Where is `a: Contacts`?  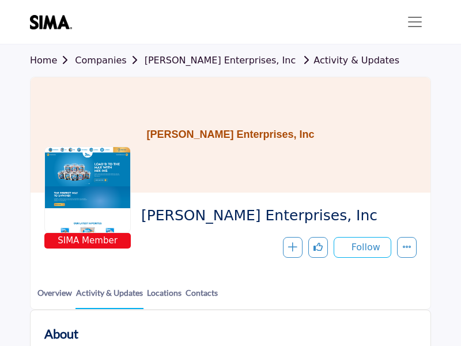 a: Contacts is located at coordinates (202, 297).